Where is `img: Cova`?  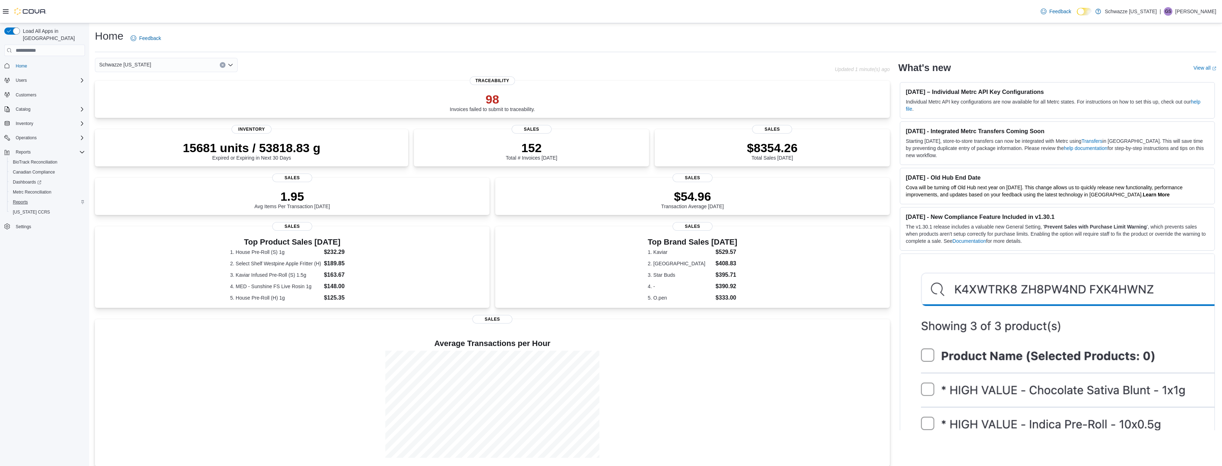
img: Cova is located at coordinates (30, 11).